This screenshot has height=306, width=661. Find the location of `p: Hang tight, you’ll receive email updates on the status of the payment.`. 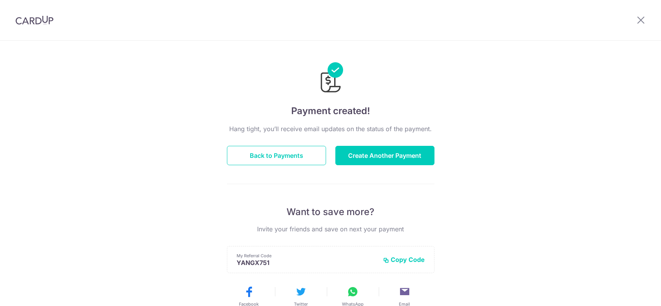

p: Hang tight, you’ll receive email updates on the status of the payment. is located at coordinates (331, 129).